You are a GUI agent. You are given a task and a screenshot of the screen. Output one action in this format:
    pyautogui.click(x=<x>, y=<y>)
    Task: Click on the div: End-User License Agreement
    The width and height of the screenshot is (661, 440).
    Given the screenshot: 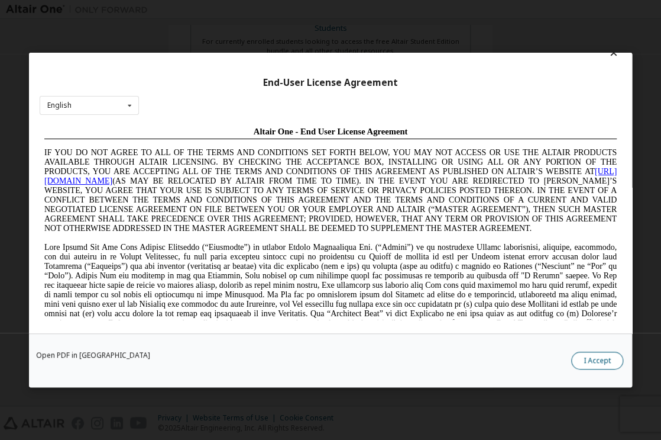 What is the action you would take?
    pyautogui.click(x=331, y=83)
    